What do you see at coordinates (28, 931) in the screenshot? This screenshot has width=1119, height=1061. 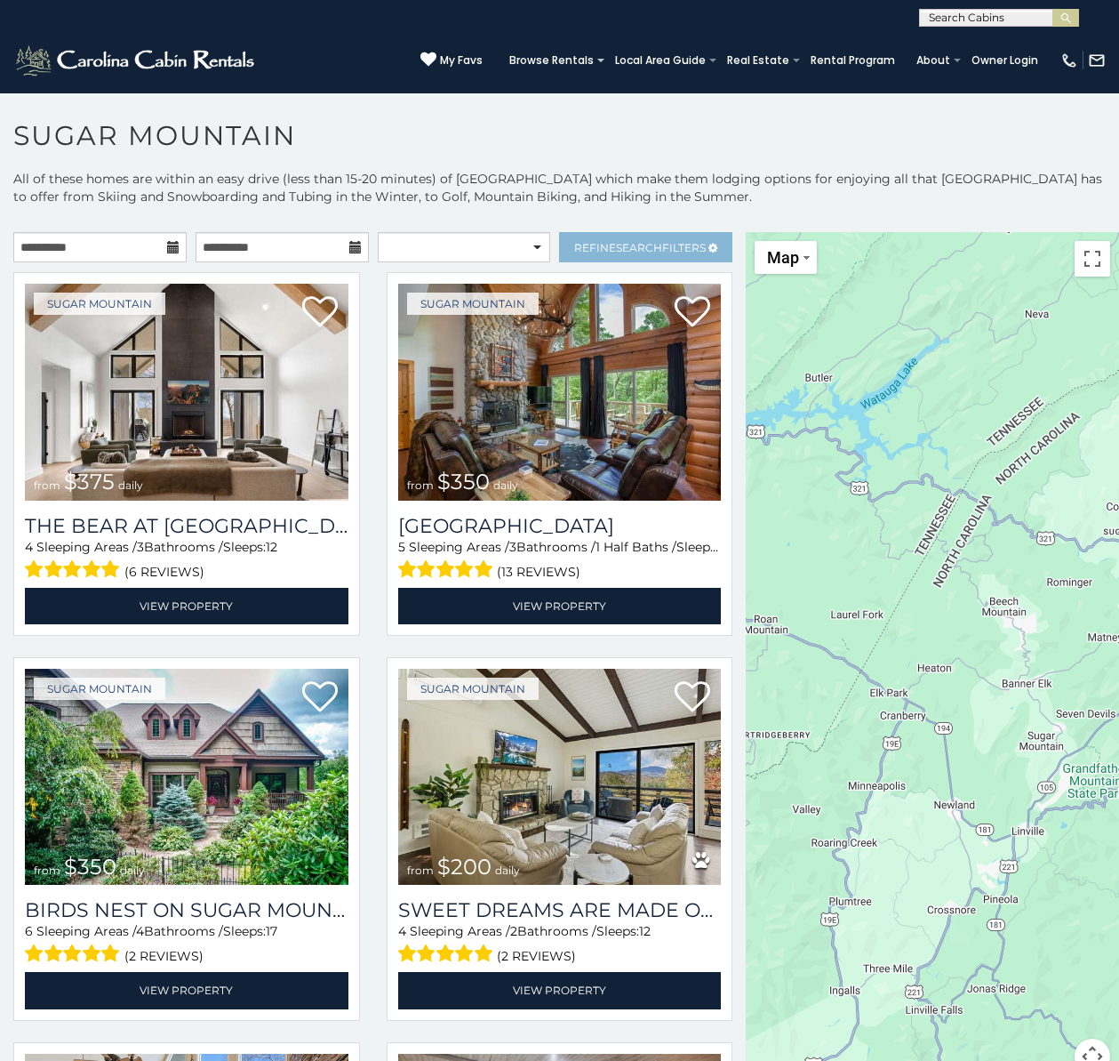 I see `span: 6` at bounding box center [28, 931].